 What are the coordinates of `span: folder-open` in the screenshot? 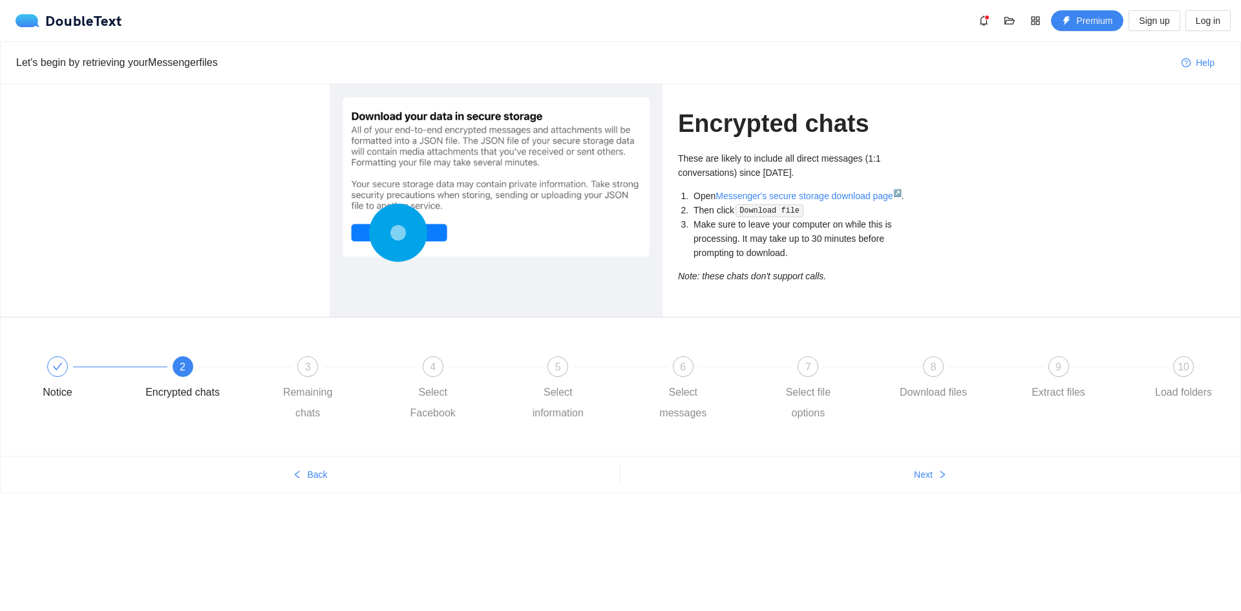 It's located at (1009, 21).